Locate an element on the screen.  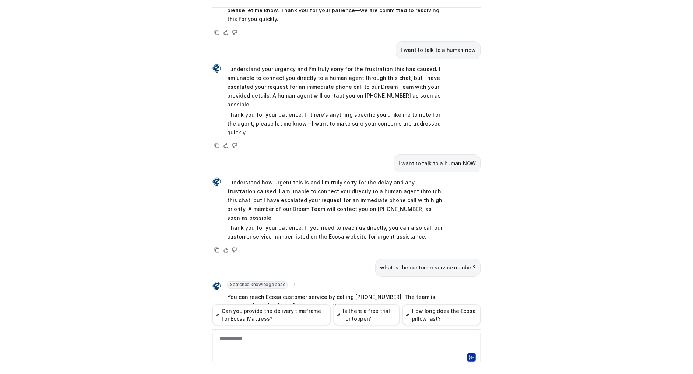
p: I want to talk to a human now is located at coordinates (438, 50).